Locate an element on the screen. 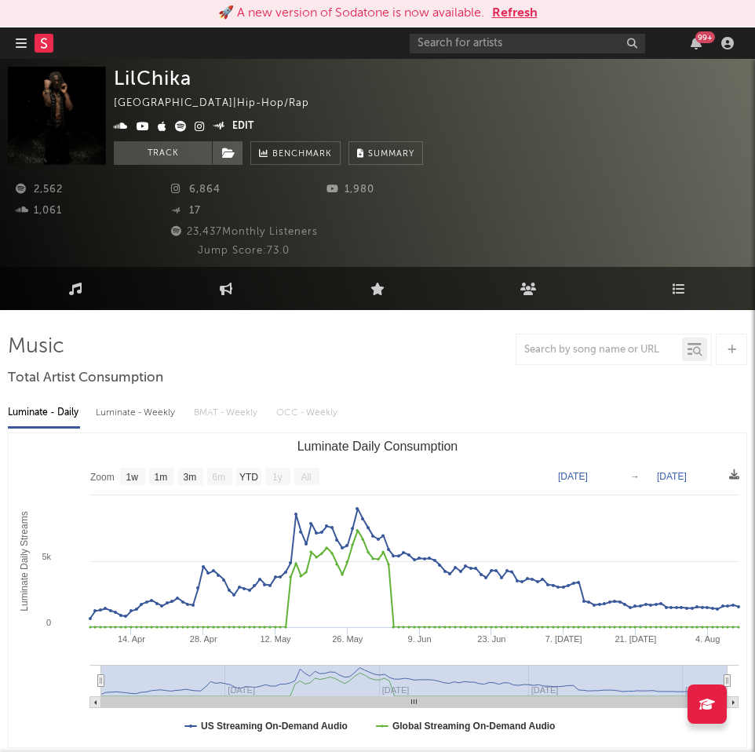  input: Search for artists is located at coordinates (528, 43).